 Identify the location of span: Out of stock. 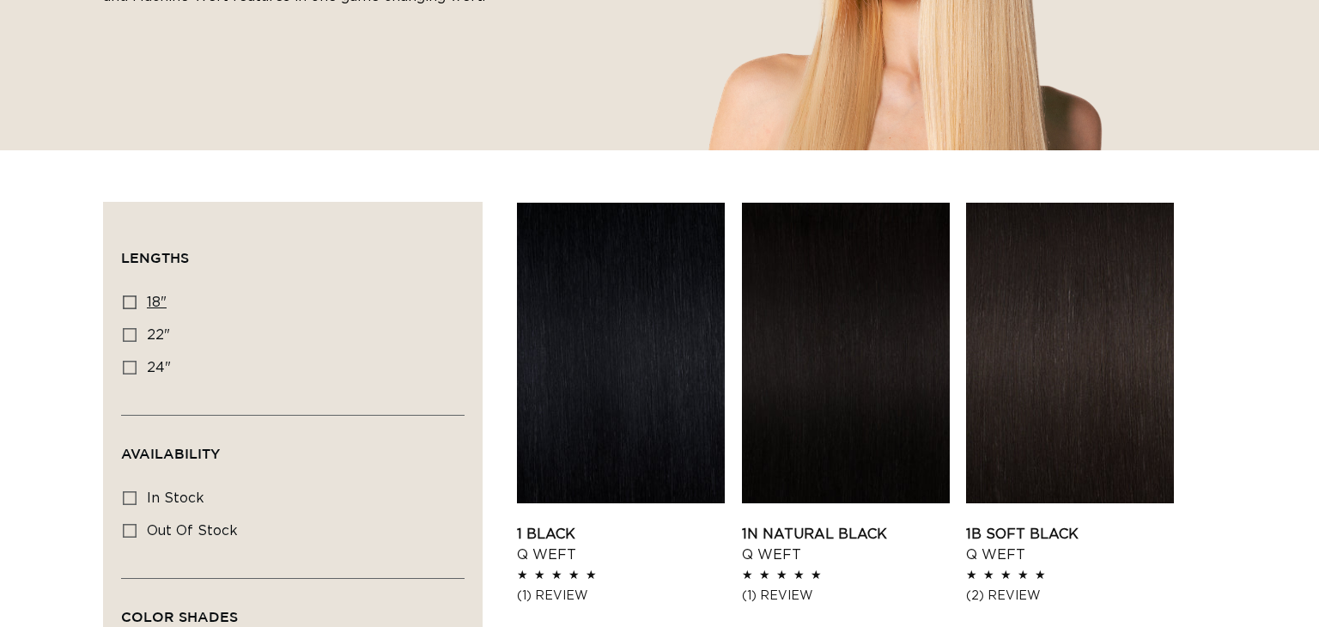
(192, 531).